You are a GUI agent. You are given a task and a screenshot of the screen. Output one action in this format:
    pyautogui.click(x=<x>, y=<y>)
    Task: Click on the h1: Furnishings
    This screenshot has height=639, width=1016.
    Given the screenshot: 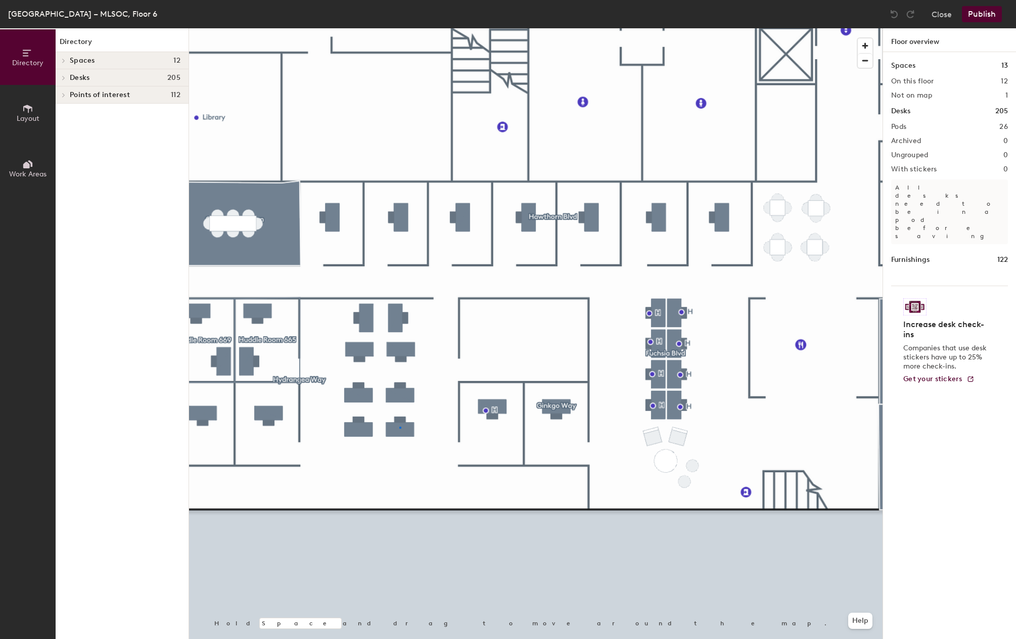 What is the action you would take?
    pyautogui.click(x=910, y=260)
    